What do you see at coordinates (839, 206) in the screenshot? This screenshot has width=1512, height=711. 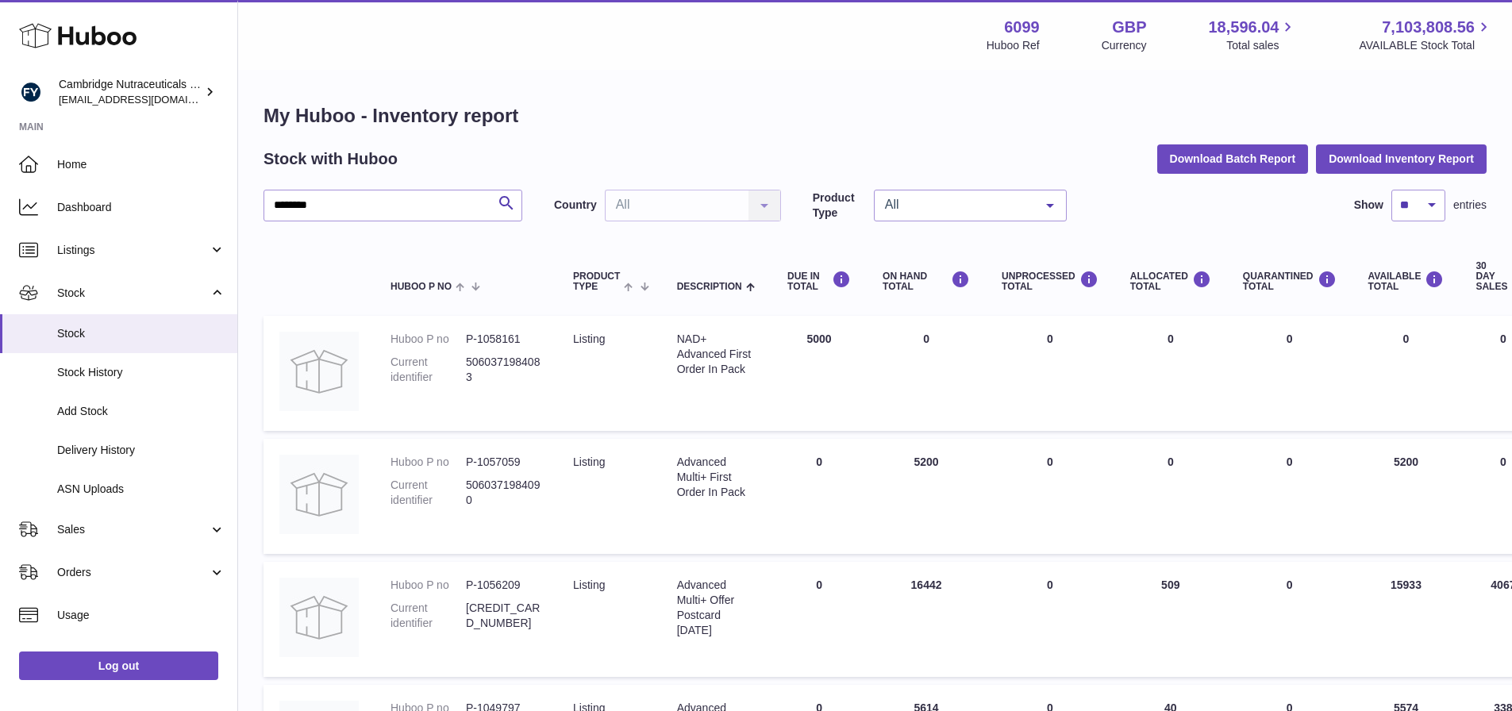 I see `label: Product Type` at bounding box center [839, 206].